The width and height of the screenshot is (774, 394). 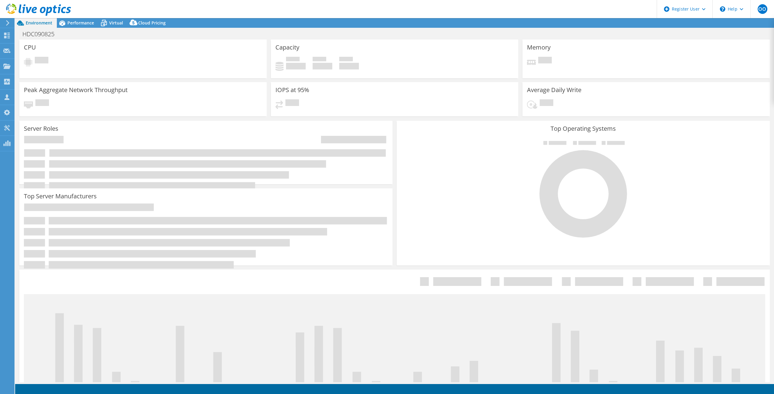 I want to click on span: OO, so click(x=762, y=9).